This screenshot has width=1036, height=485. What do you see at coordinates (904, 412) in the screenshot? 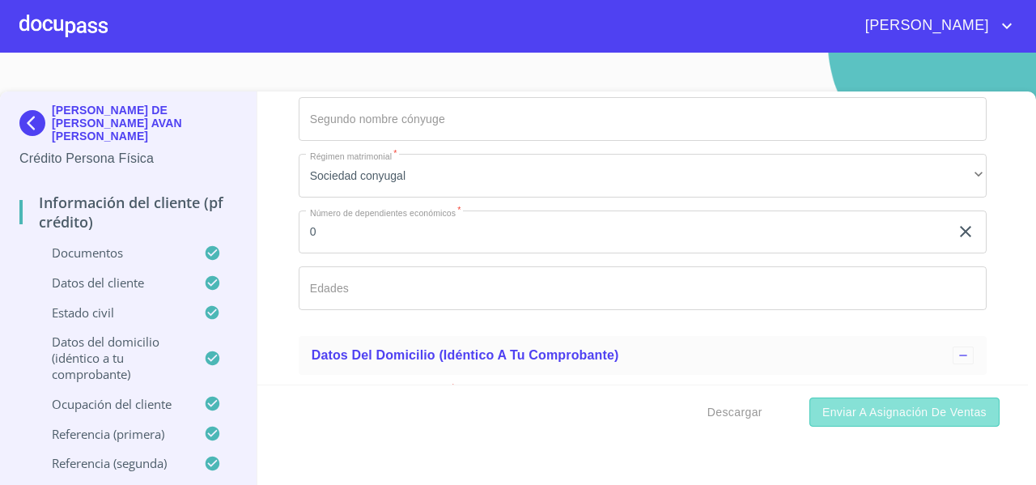
I see `button: Enviar a Asignación de Ventas` at bounding box center [904, 412].